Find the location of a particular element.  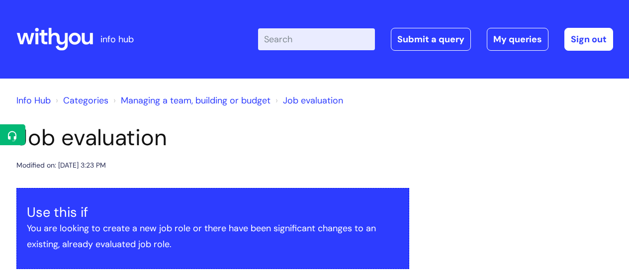

h1: Job evaluation is located at coordinates (213, 138).